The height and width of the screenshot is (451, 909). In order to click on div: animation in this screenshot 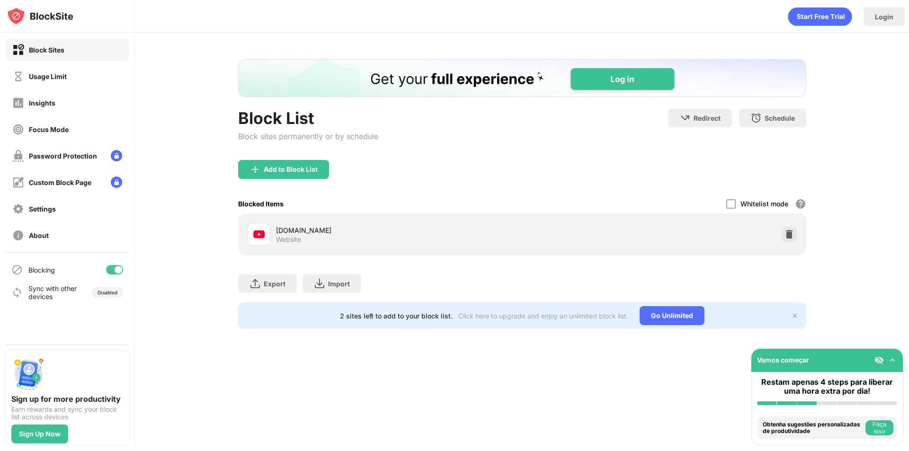, I will do `click(820, 17)`.